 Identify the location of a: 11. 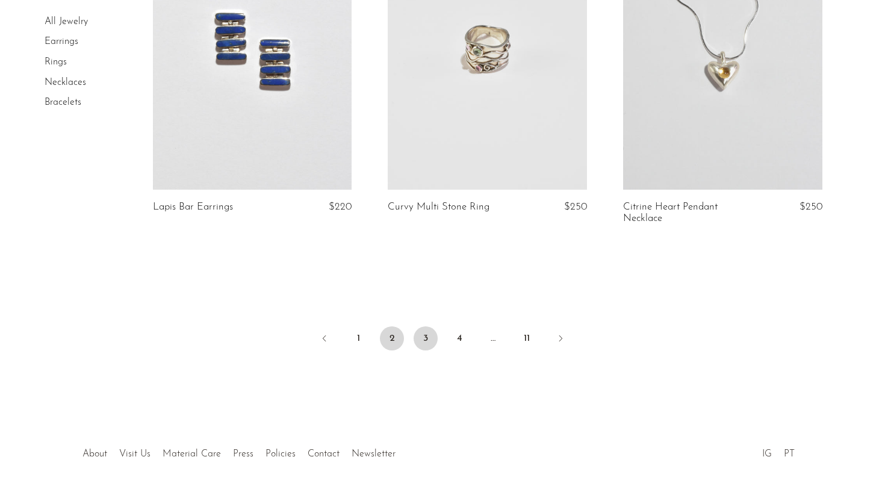
(527, 338).